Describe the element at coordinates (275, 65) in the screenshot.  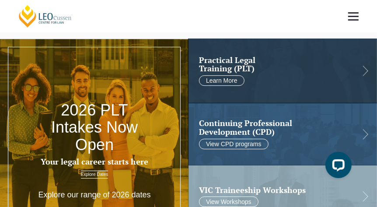
I see `h2: Practical Legal Training (PLT)` at that location.